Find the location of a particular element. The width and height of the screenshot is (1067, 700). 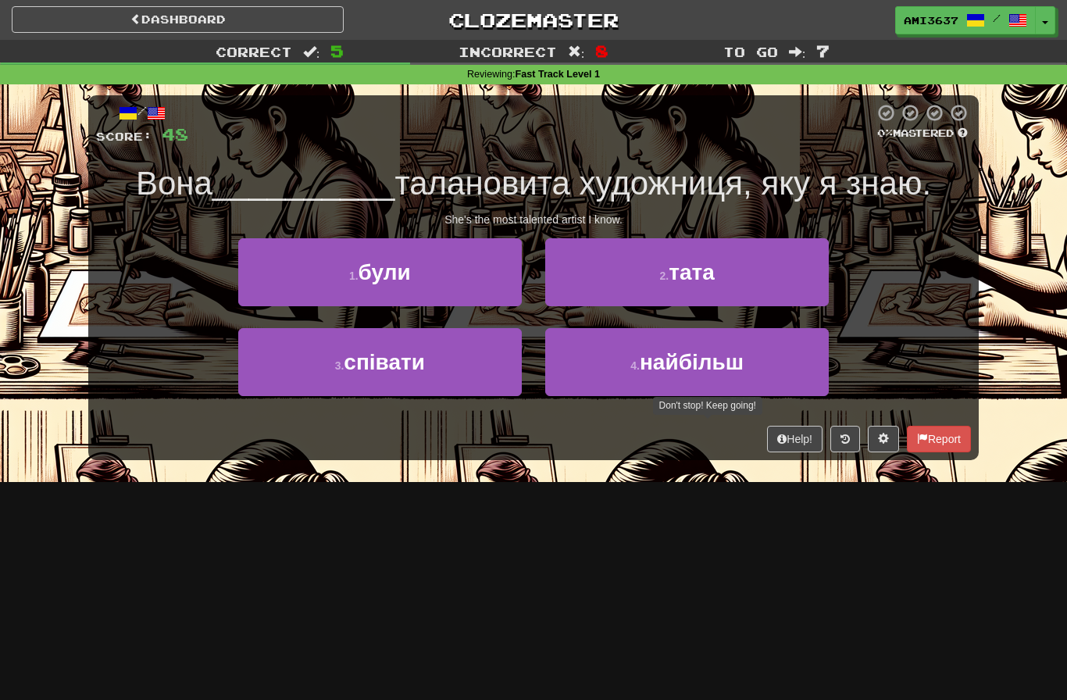

small: 1 . is located at coordinates (354, 276).